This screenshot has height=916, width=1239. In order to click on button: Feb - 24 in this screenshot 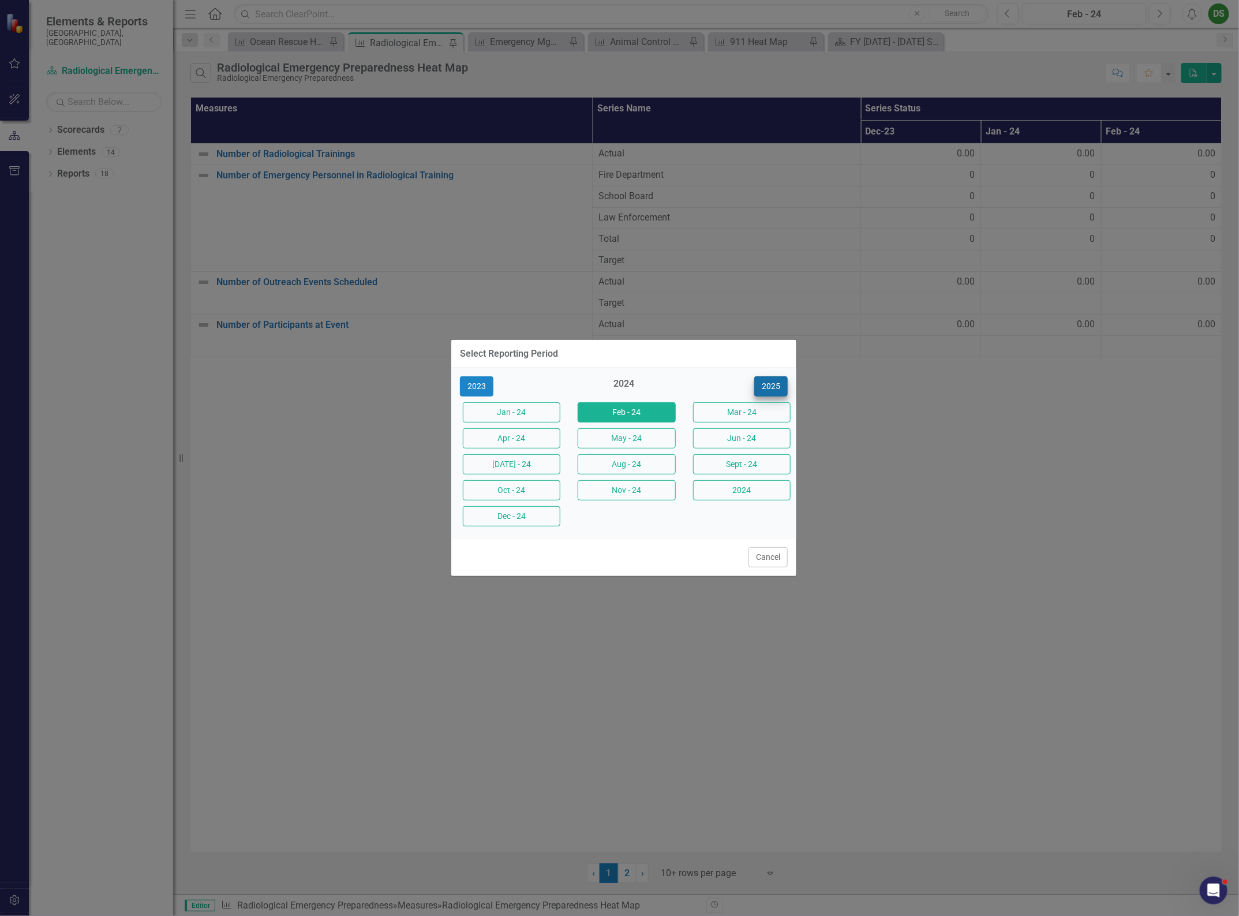, I will do `click(626, 412)`.